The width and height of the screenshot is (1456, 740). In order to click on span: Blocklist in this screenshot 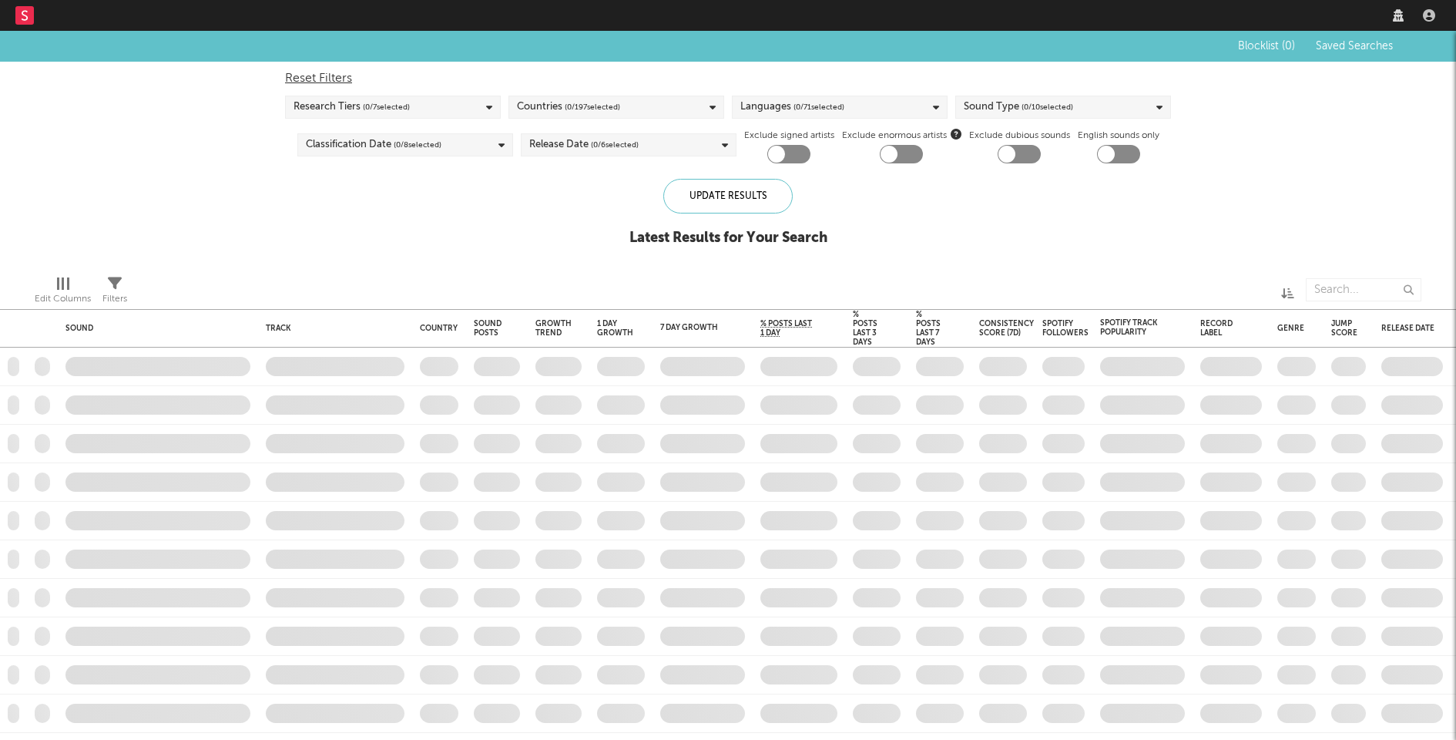, I will do `click(1266, 46)`.